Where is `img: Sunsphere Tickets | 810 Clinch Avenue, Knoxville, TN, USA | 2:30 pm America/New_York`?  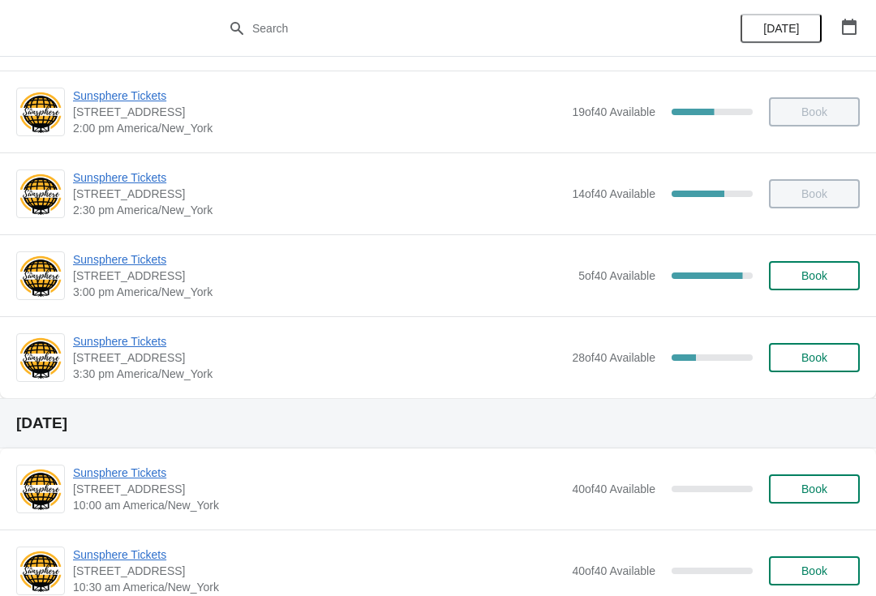
img: Sunsphere Tickets | 810 Clinch Avenue, Knoxville, TN, USA | 2:30 pm America/New_York is located at coordinates (41, 194).